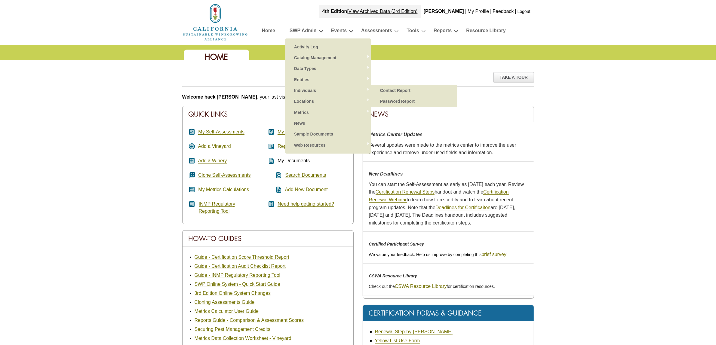  Describe the element at coordinates (393, 276) in the screenshot. I see `em: CSWA Resource Library` at that location.